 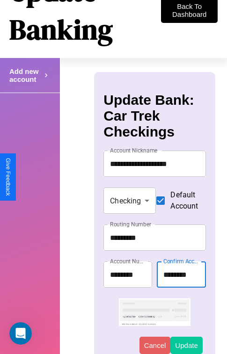 I want to click on label: Account Number, so click(x=128, y=261).